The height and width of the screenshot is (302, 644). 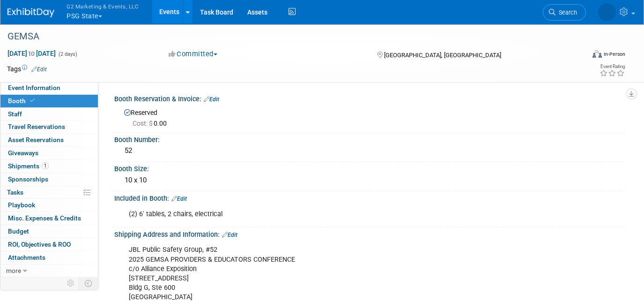 What do you see at coordinates (23, 153) in the screenshot?
I see `span: Giveaways` at bounding box center [23, 153].